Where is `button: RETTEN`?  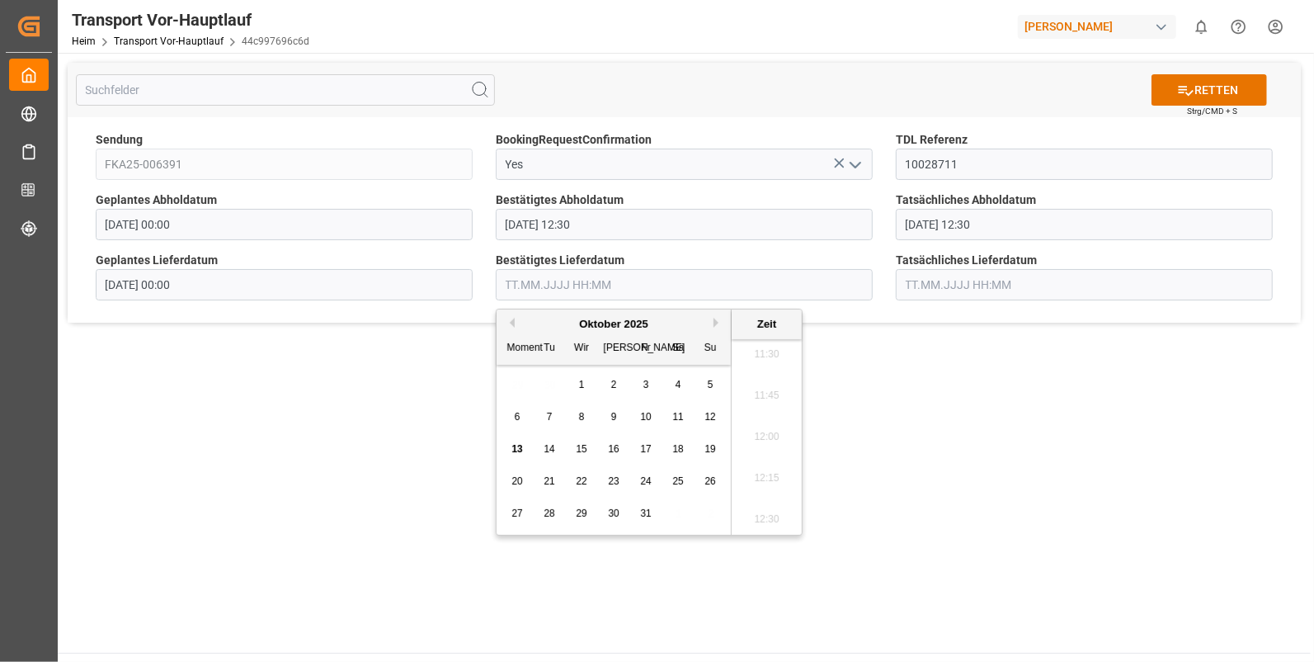 button: RETTEN is located at coordinates (1209, 90).